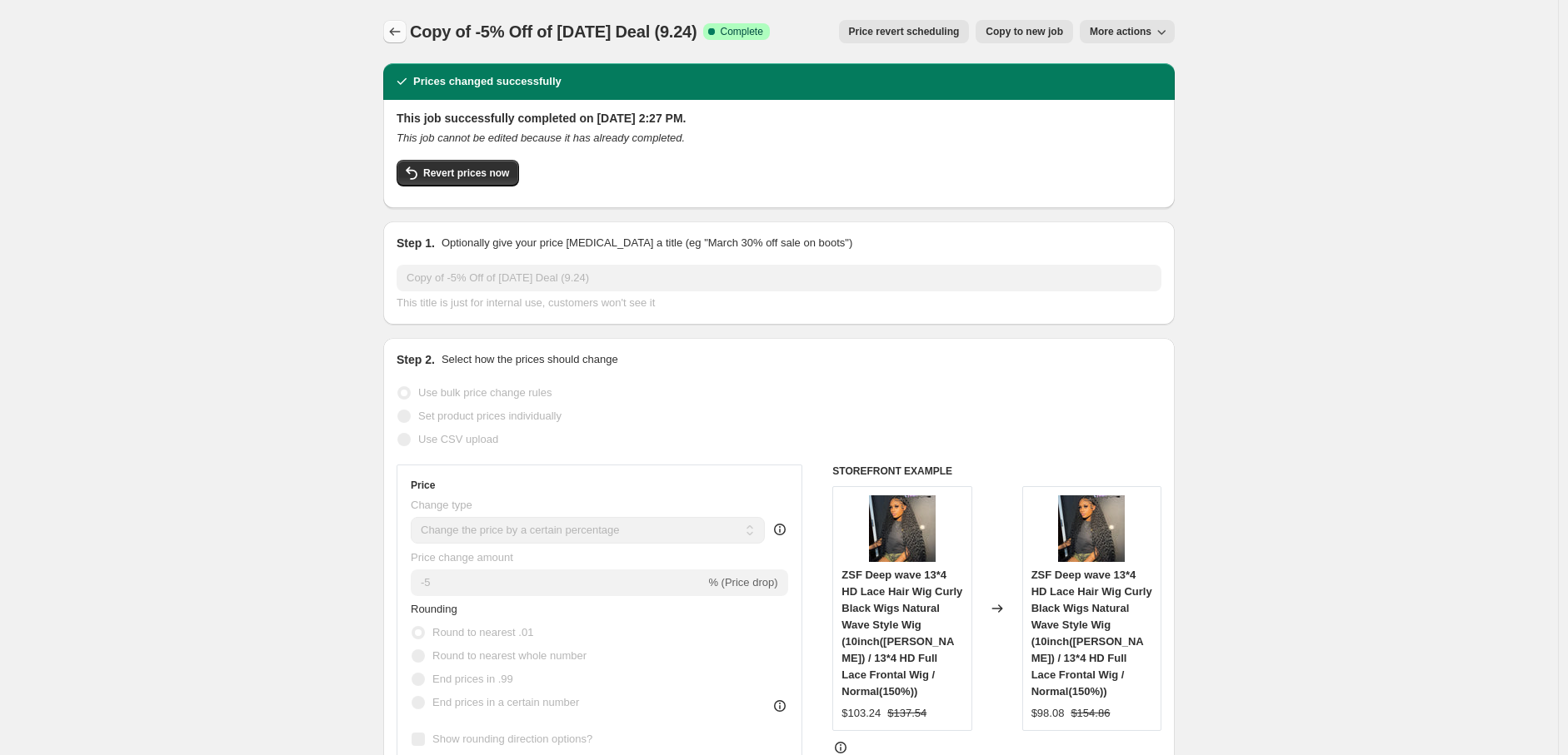 The width and height of the screenshot is (1568, 755). I want to click on span: End prices in a certain number, so click(506, 702).